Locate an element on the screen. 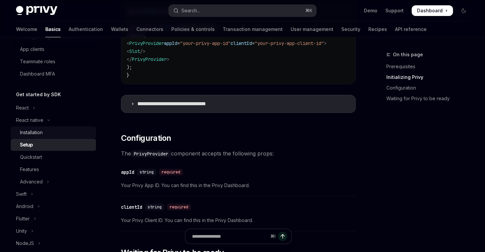 The width and height of the screenshot is (485, 252). a: Security is located at coordinates (351, 29).